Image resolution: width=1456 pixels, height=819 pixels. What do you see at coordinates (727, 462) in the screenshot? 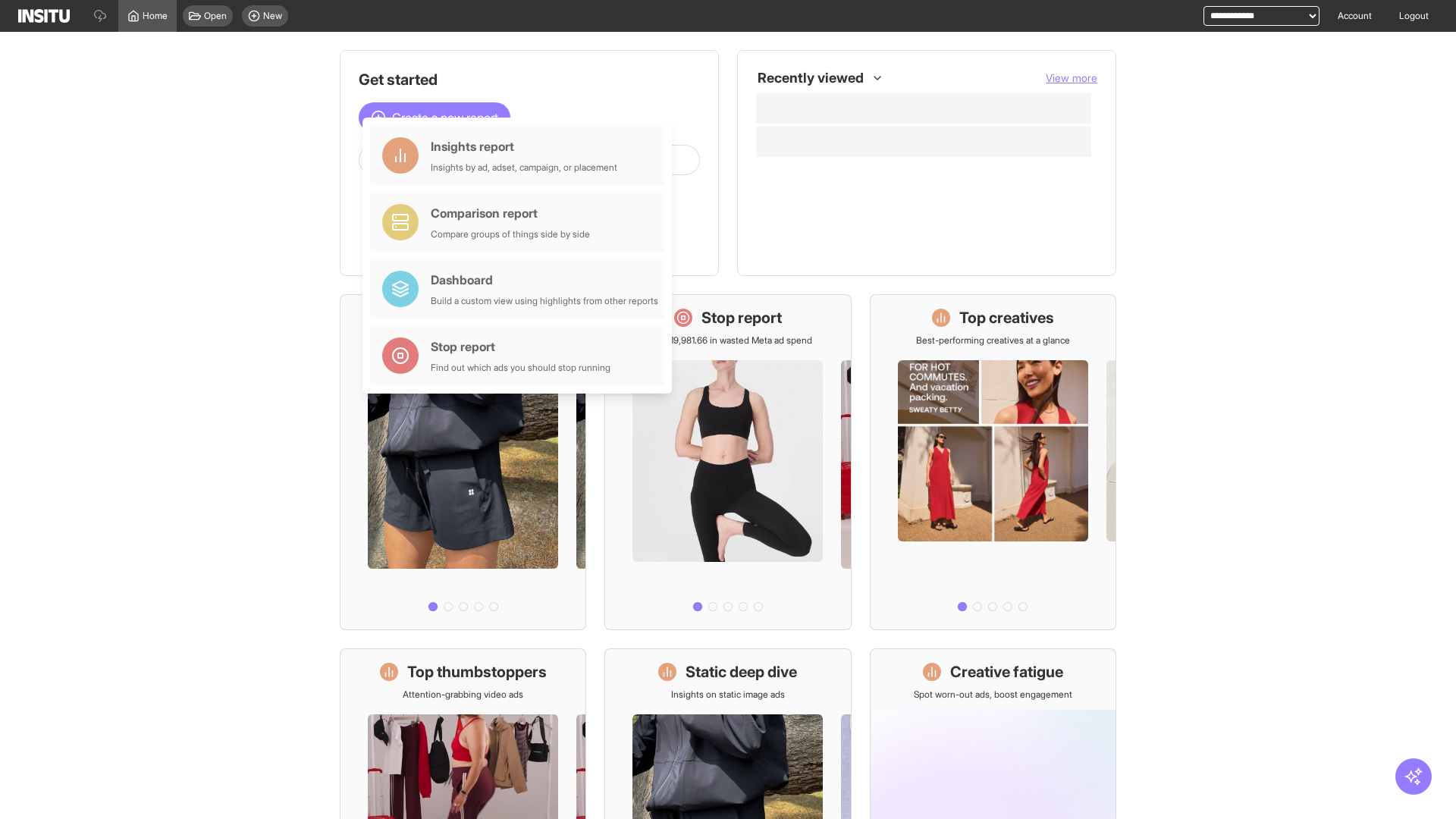
I see `a: Stop reportSave £19,981.66 in wasted Meta ad spend` at bounding box center [727, 462].